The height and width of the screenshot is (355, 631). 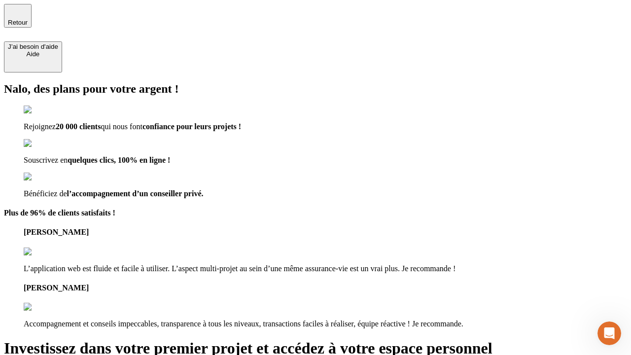 I want to click on p: L’application web est fluide et facile à utiliser. L’aspect multi-projet au sein d’une même assur..., so click(x=325, y=269).